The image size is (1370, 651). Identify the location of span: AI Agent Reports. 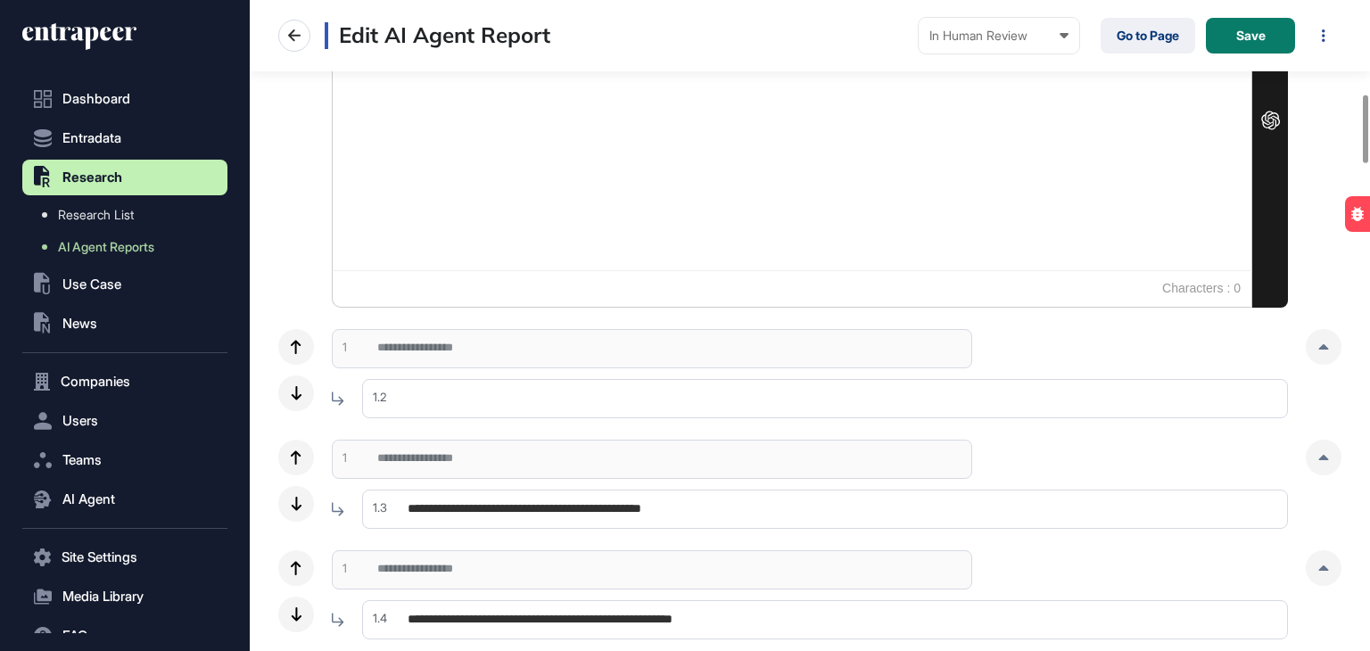
(106, 247).